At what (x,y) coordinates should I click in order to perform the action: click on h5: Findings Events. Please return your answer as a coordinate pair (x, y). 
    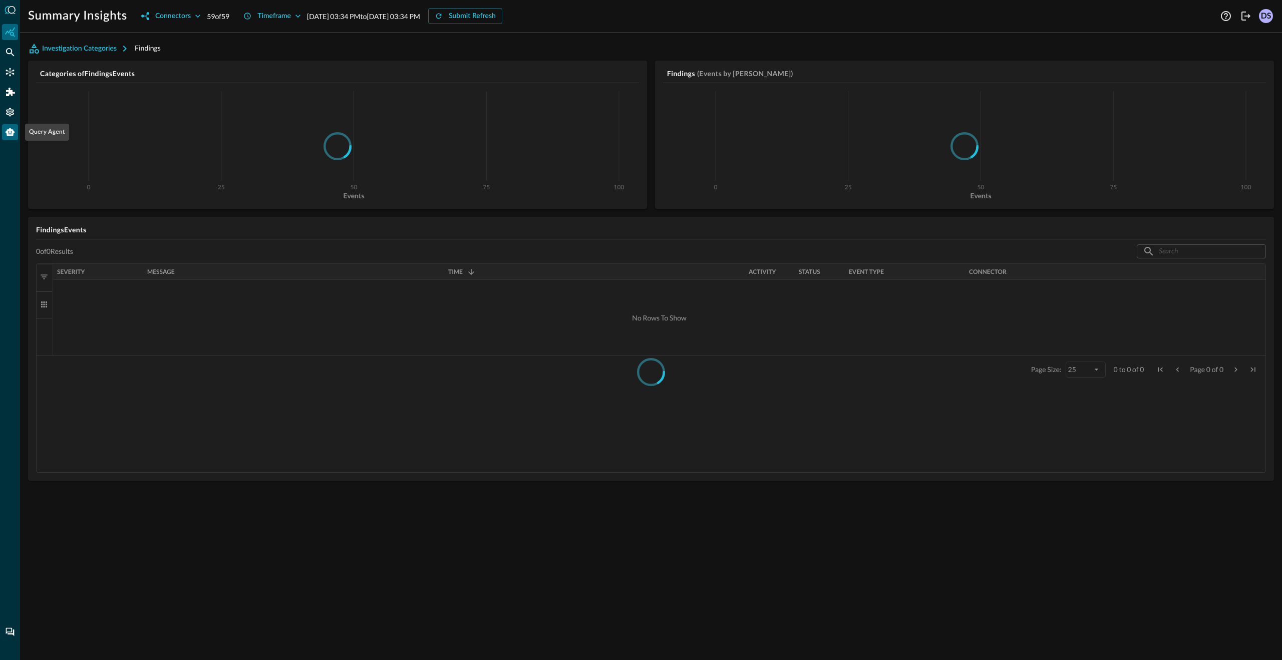
    Looking at the image, I should click on (651, 230).